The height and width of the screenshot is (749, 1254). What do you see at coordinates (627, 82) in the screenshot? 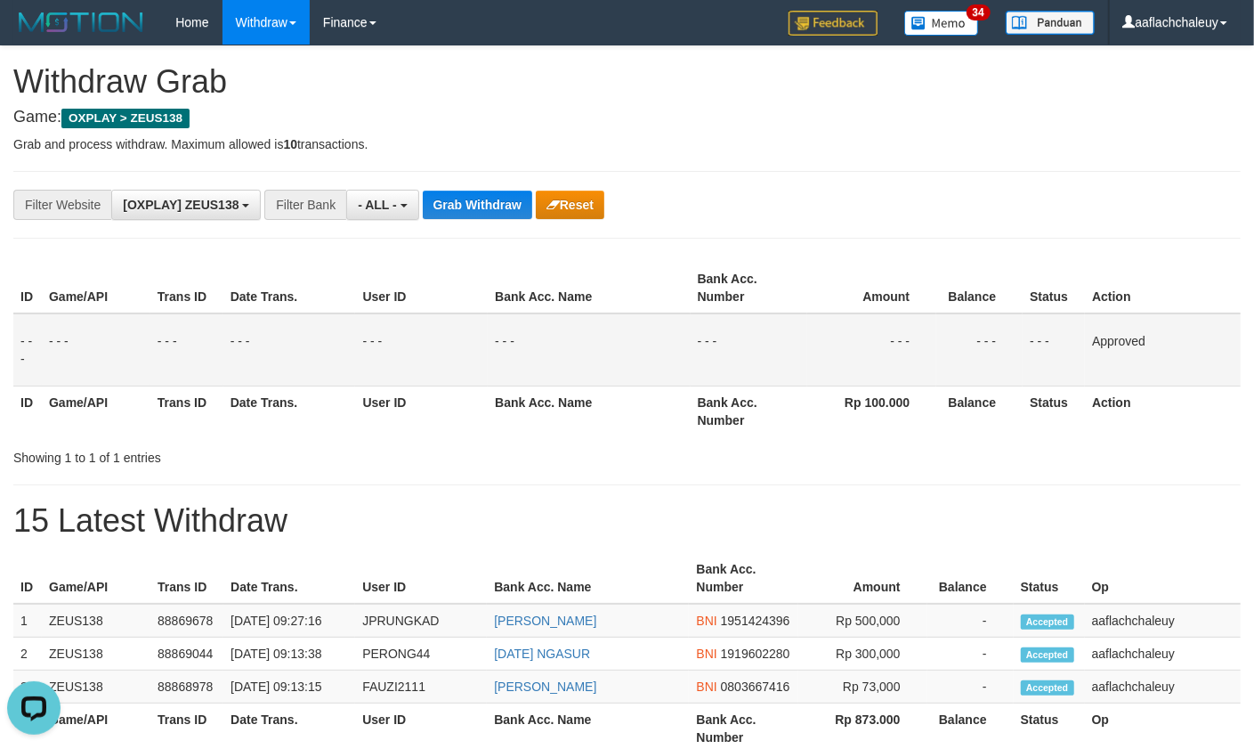
I see `h1: Withdraw Grab` at bounding box center [627, 82].